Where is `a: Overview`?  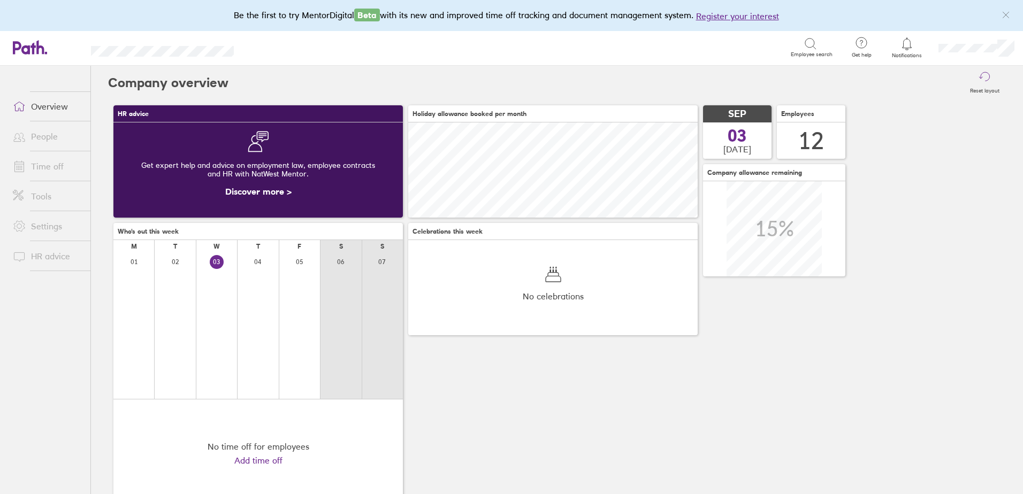
a: Overview is located at coordinates (47, 106).